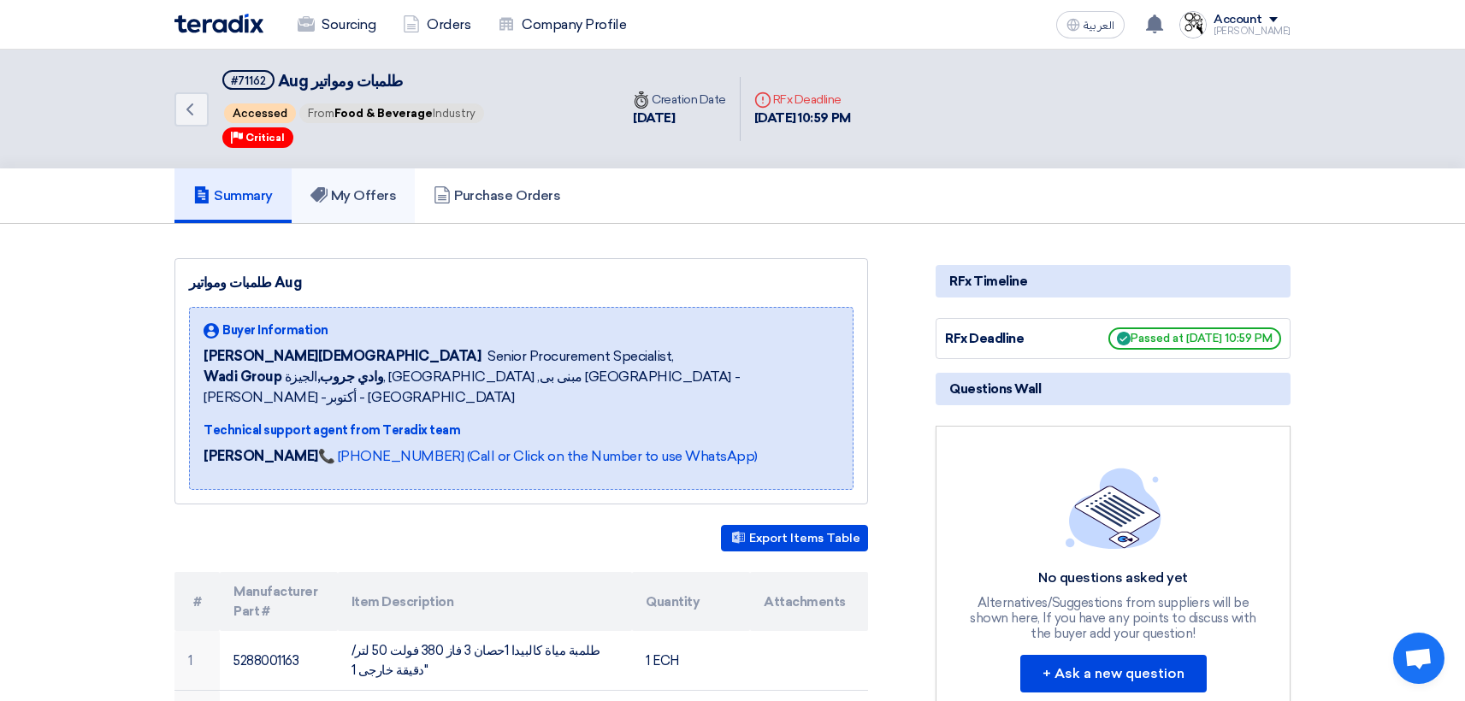 Image resolution: width=1465 pixels, height=701 pixels. Describe the element at coordinates (354, 80) in the screenshot. I see `h5: طلمبات ومواتير Aug` at that location.